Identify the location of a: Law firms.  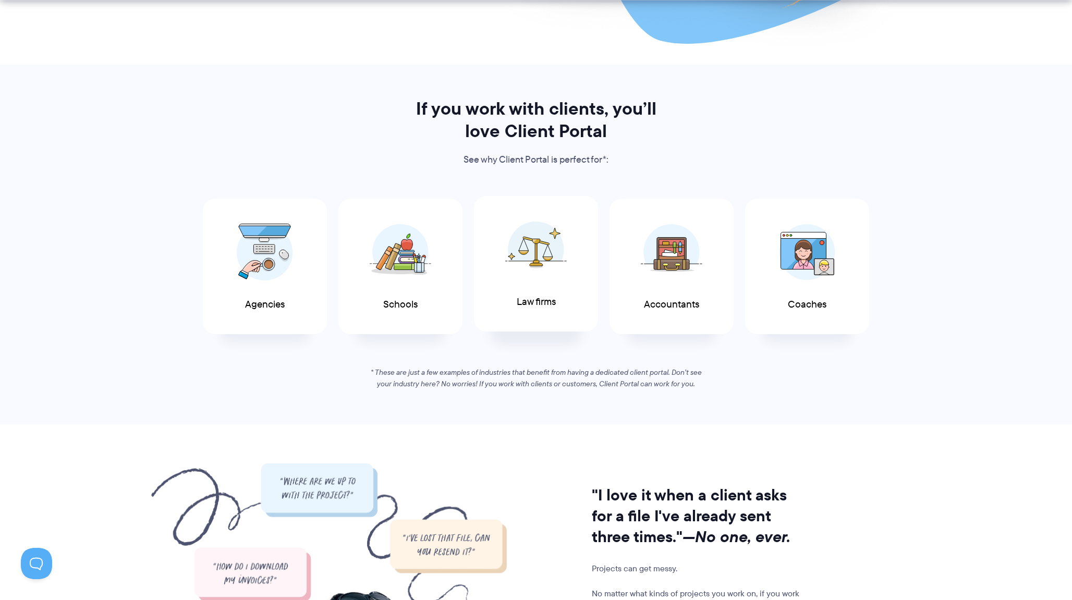
(536, 264).